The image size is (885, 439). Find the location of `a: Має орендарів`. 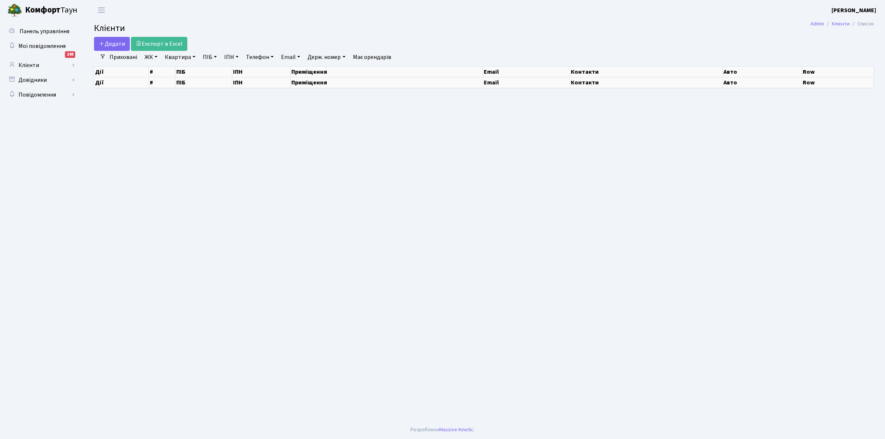

a: Має орендарів is located at coordinates (372, 57).